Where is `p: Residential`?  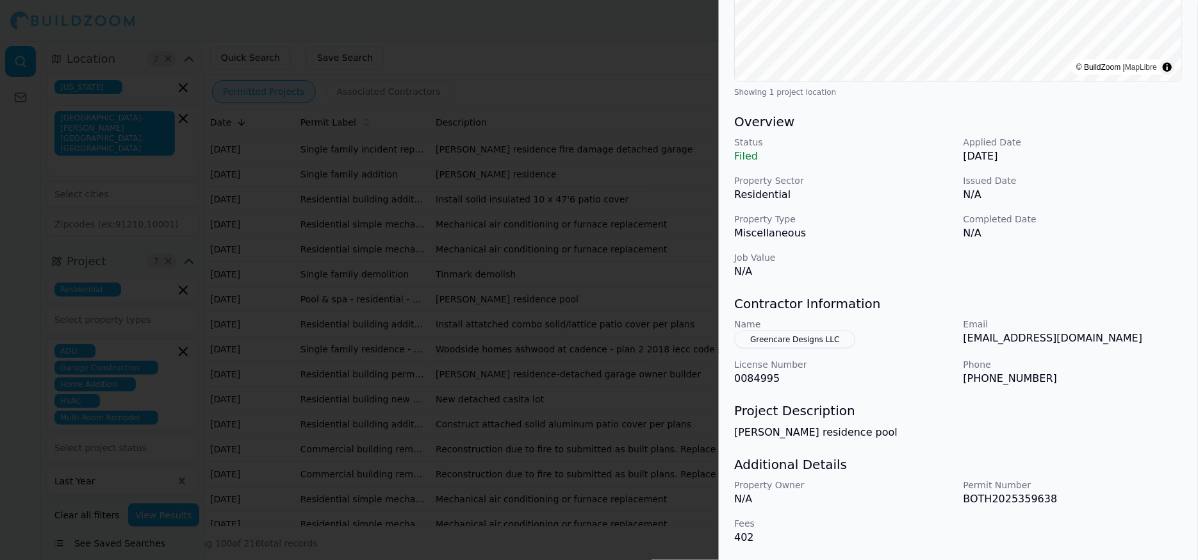 p: Residential is located at coordinates (845, 195).